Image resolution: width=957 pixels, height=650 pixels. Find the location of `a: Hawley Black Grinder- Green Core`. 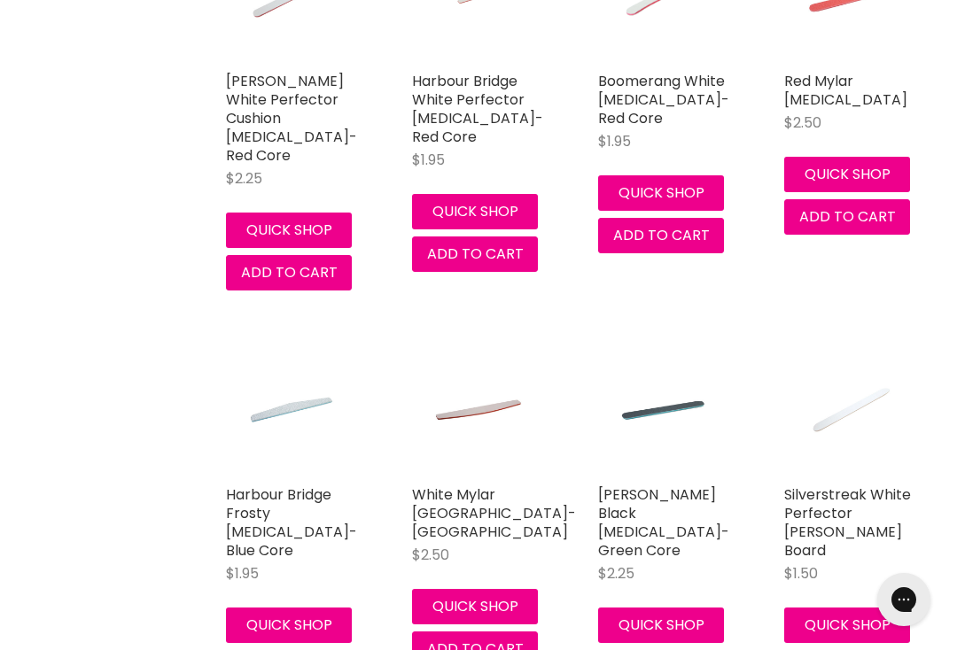

a: Hawley Black Grinder- Green Core is located at coordinates (664, 410).